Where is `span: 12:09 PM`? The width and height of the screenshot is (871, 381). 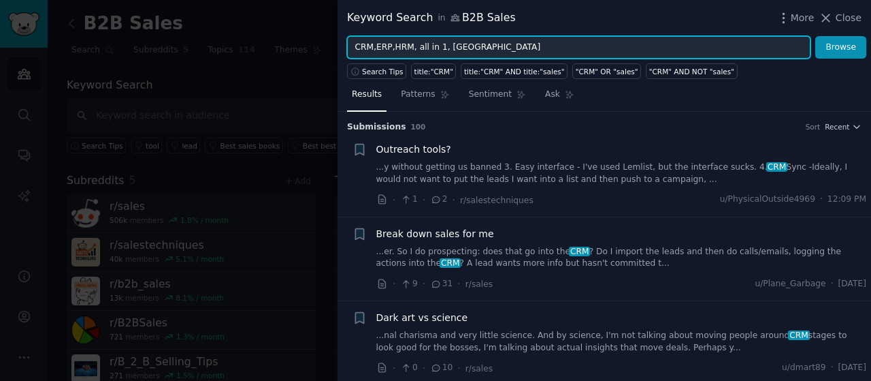 span: 12:09 PM is located at coordinates (847, 199).